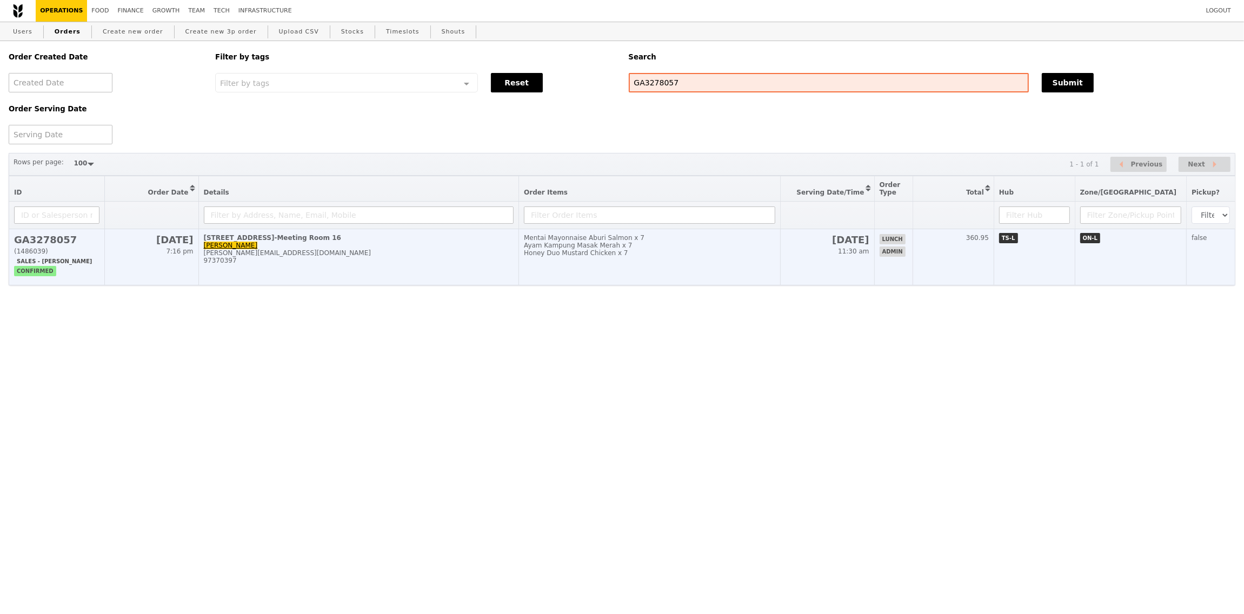  Describe the element at coordinates (105, 109) in the screenshot. I see `h5: Order Serving Date` at that location.